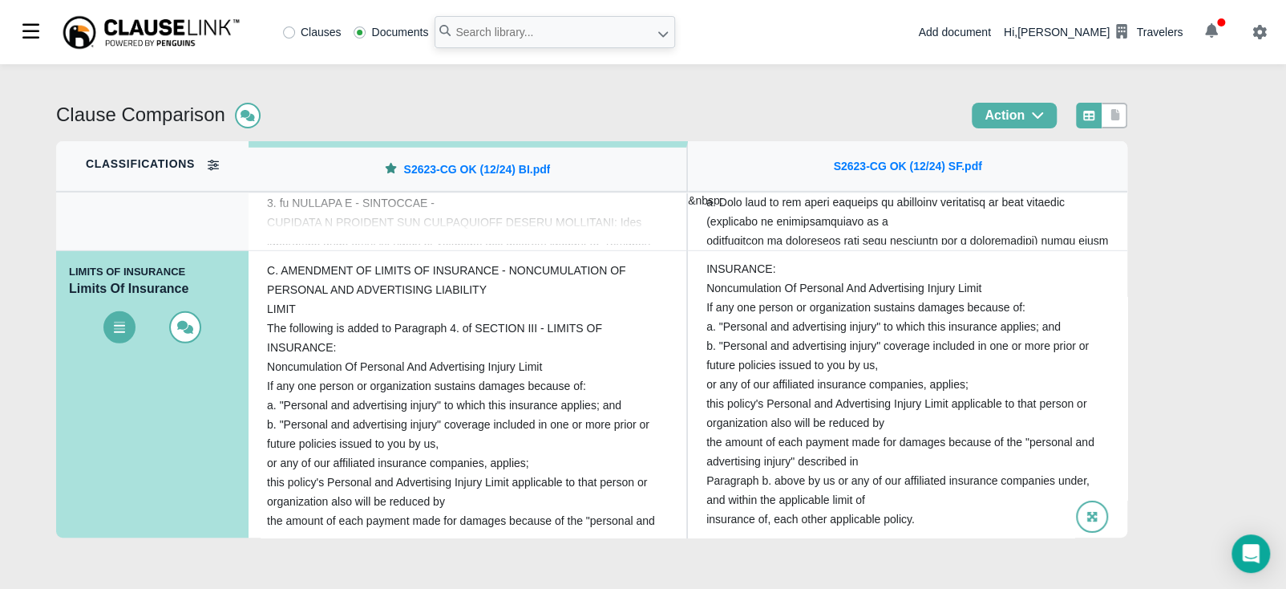 The height and width of the screenshot is (589, 1286). Describe the element at coordinates (901, 452) in the screenshot. I see `span: the amount of each payment made for damages because of the "personal and advertising injury" desc...` at that location.